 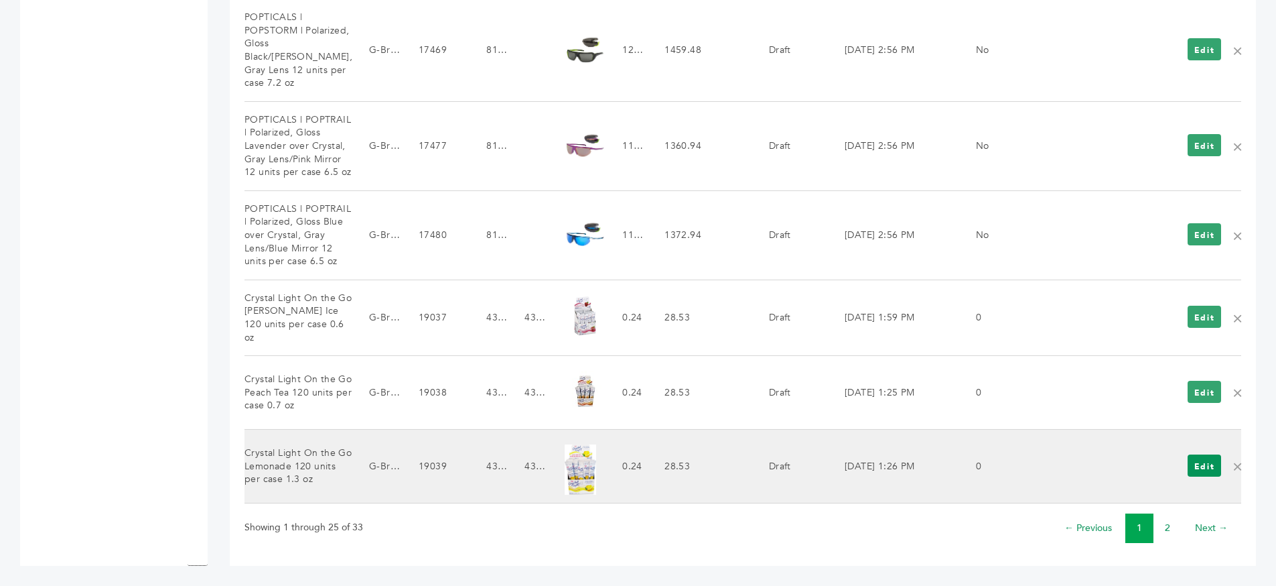 I want to click on td: 113.41, so click(x=626, y=145).